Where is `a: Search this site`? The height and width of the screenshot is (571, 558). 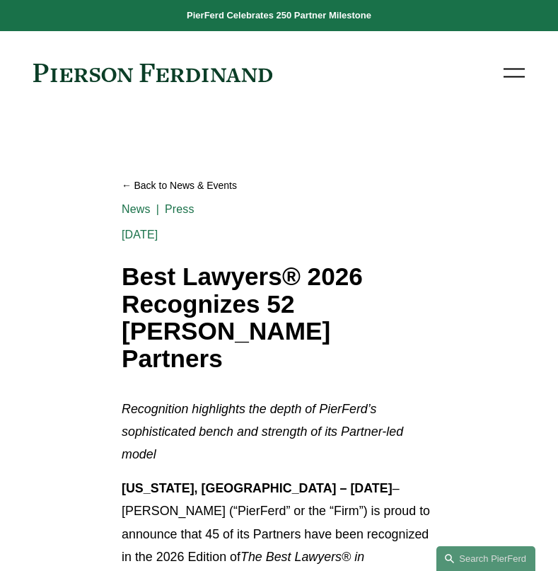
a: Search this site is located at coordinates (486, 558).